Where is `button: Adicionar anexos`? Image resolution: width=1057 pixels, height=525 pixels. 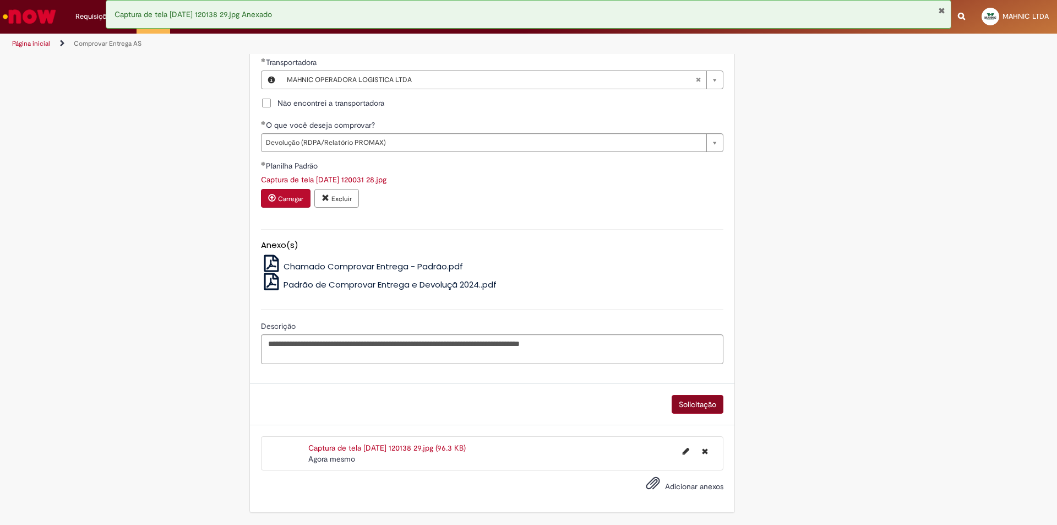
button: Adicionar anexos is located at coordinates (653, 486).